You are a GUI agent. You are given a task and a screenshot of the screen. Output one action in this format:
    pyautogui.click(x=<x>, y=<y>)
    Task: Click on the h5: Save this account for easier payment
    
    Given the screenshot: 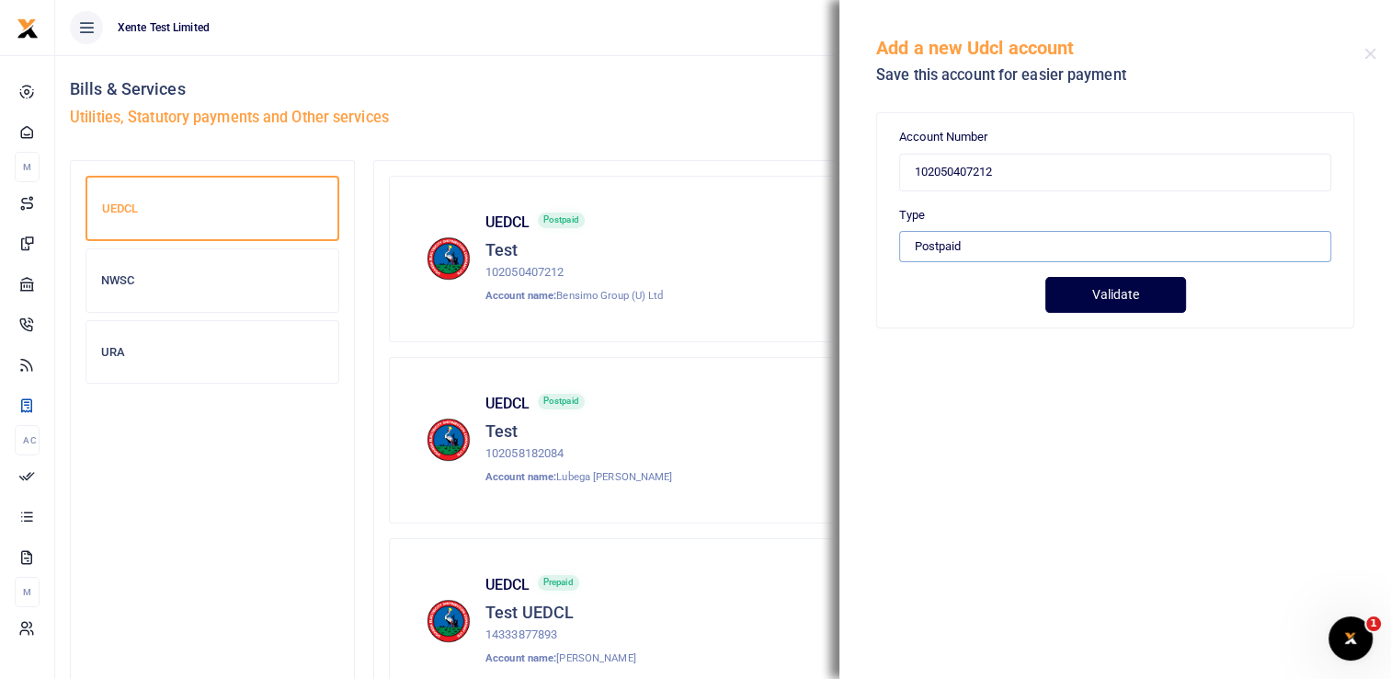 What is the action you would take?
    pyautogui.click(x=1120, y=75)
    